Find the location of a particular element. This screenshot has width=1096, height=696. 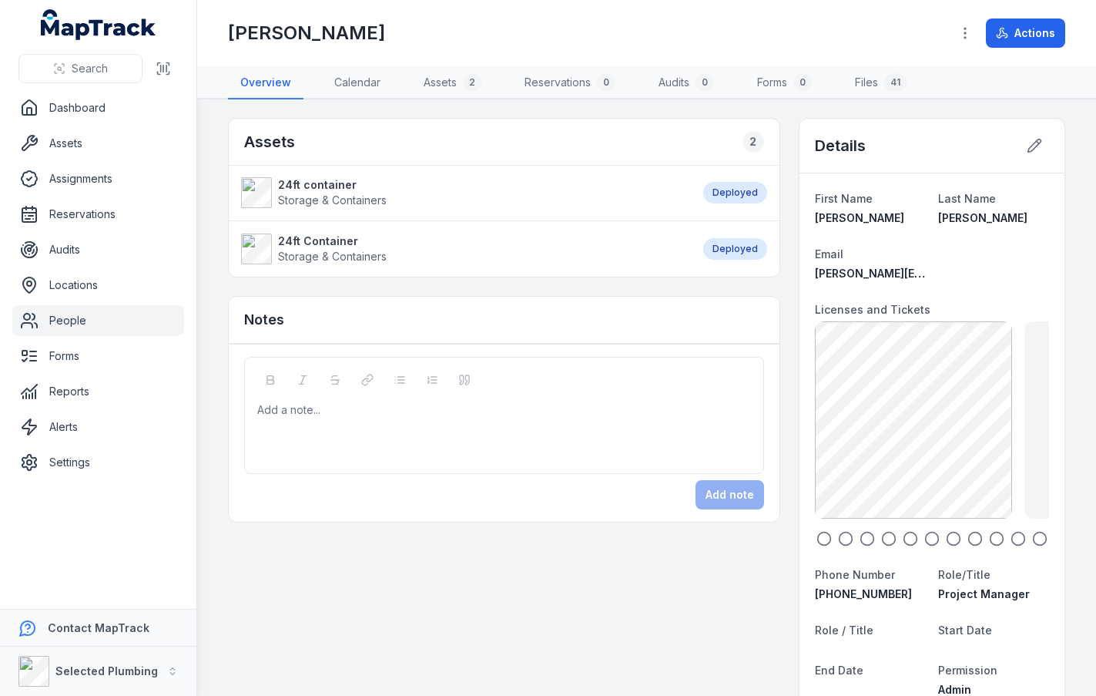

a: 24ft containerStorage & Containers is located at coordinates (464, 193).